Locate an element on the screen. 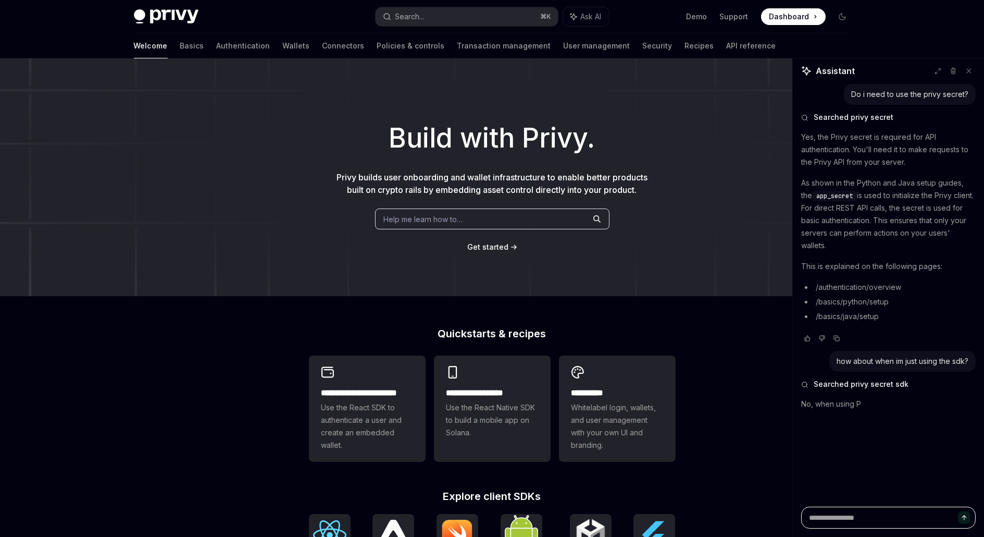 The width and height of the screenshot is (984, 537). span: Get started is located at coordinates (488, 246).